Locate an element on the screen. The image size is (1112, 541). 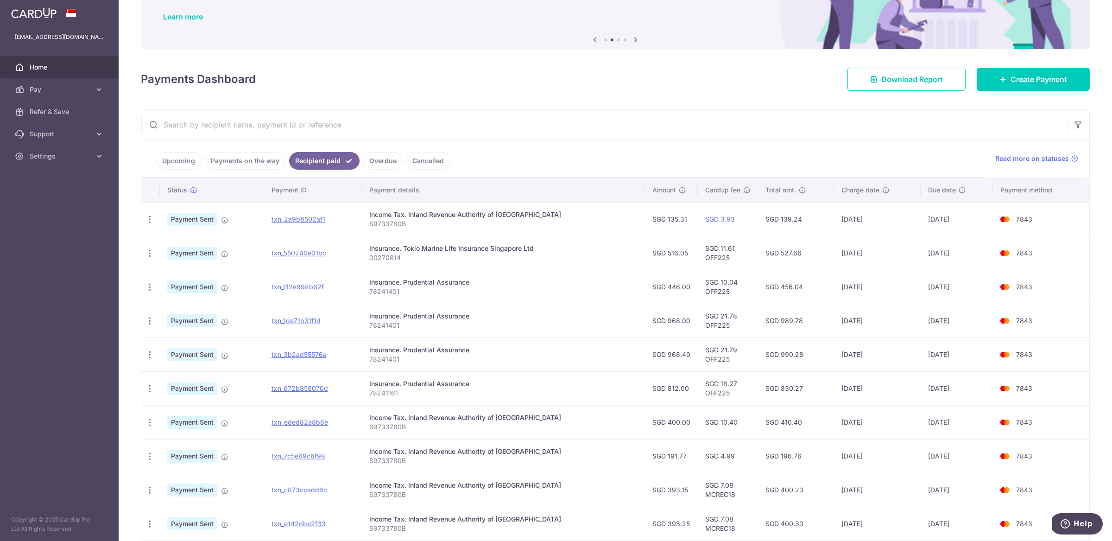
span: Create Payment is located at coordinates (1039, 79).